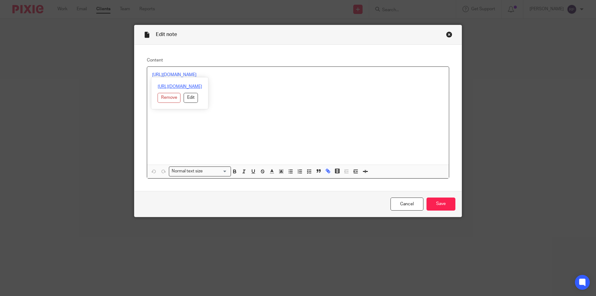  What do you see at coordinates (191, 98) in the screenshot?
I see `button: Edit` at bounding box center [191, 98].